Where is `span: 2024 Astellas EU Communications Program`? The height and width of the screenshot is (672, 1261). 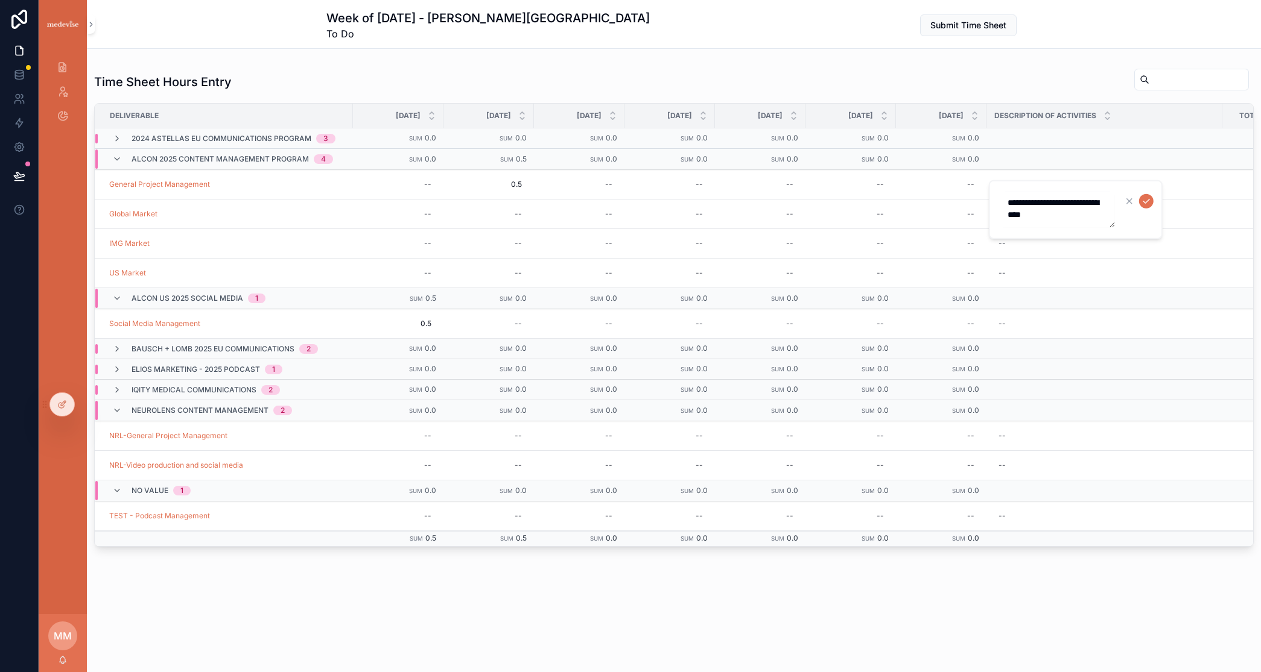 span: 2024 Astellas EU Communications Program is located at coordinates (221, 139).